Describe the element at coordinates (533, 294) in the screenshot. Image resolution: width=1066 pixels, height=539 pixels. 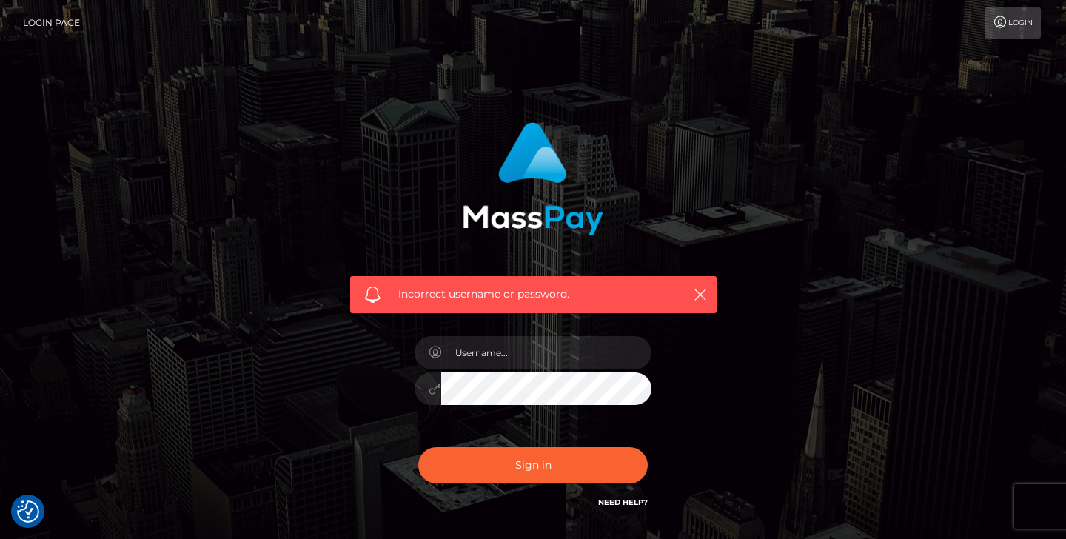
I see `span: Incorrect username or password.` at that location.